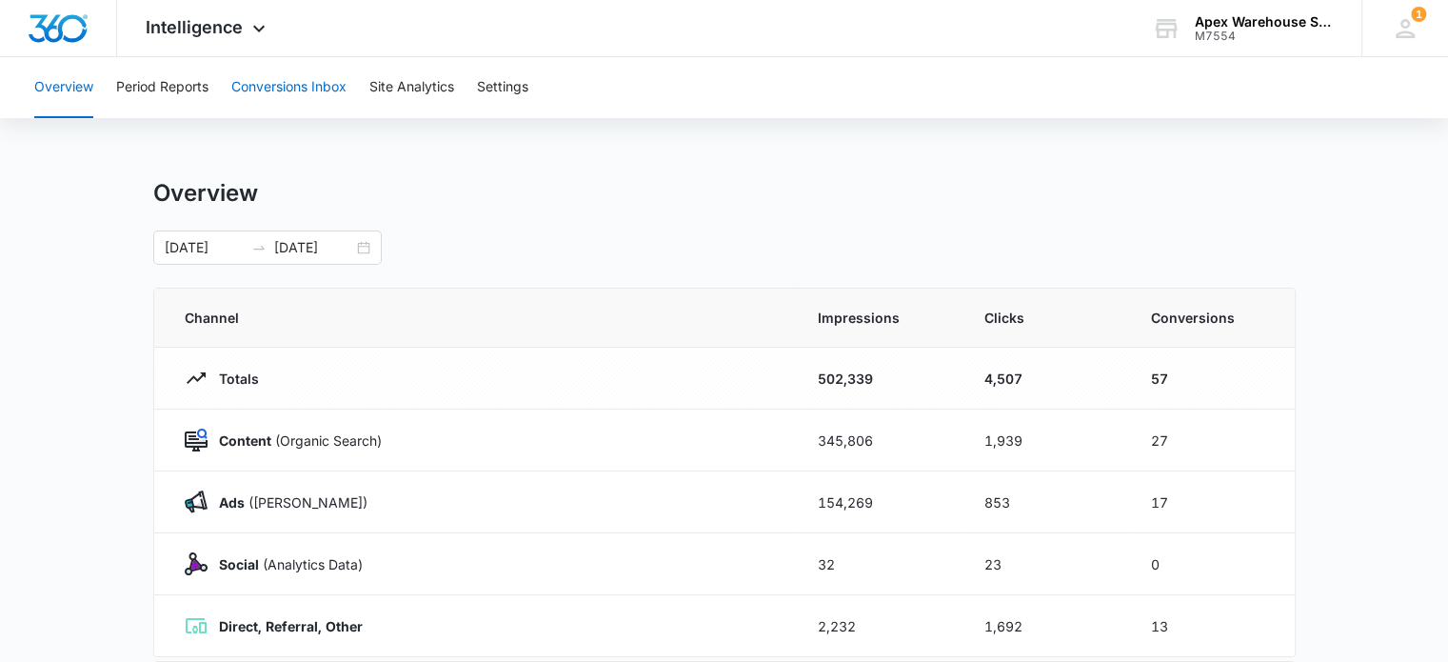  Describe the element at coordinates (1264, 22) in the screenshot. I see `div: account name` at that location.